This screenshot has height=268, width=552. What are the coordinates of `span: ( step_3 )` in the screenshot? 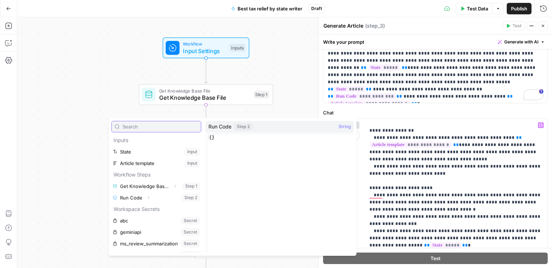 It's located at (375, 26).